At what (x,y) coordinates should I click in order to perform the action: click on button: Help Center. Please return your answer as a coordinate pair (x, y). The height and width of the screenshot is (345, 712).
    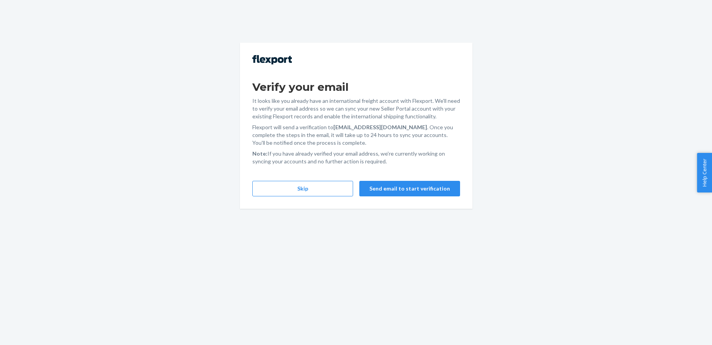
    Looking at the image, I should click on (704, 173).